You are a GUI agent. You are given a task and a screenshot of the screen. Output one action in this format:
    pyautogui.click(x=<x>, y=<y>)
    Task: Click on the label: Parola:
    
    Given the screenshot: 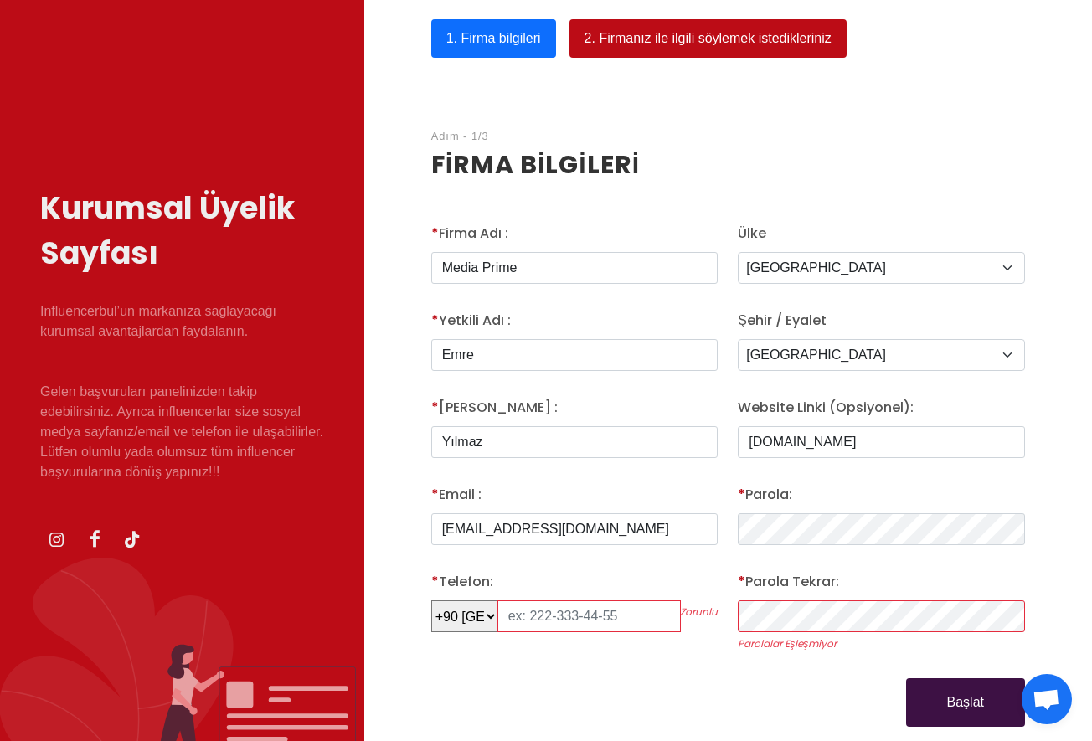 What is the action you would take?
    pyautogui.click(x=764, y=495)
    